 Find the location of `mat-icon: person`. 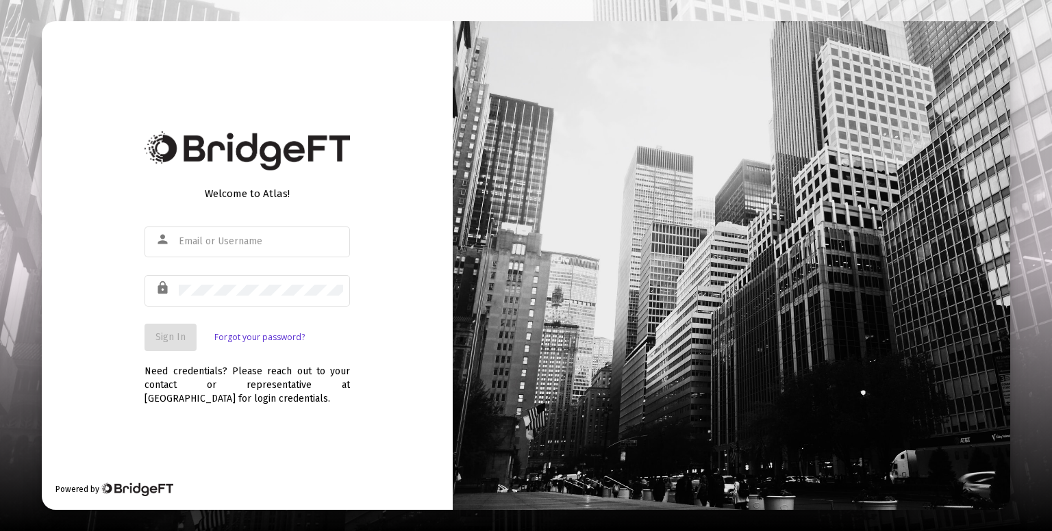

mat-icon: person is located at coordinates (164, 240).